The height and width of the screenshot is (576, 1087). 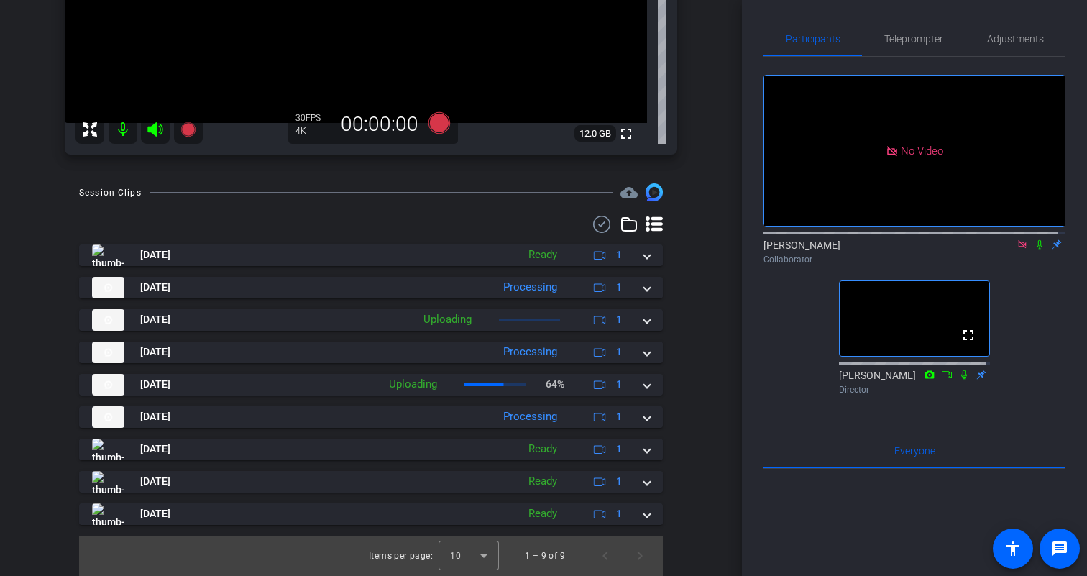 What do you see at coordinates (545, 556) in the screenshot?
I see `div: 1 – 9 of 9` at bounding box center [545, 556].